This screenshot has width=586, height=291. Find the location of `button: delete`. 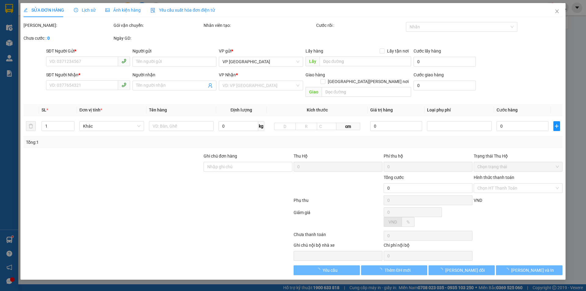

button: delete is located at coordinates (31, 126).